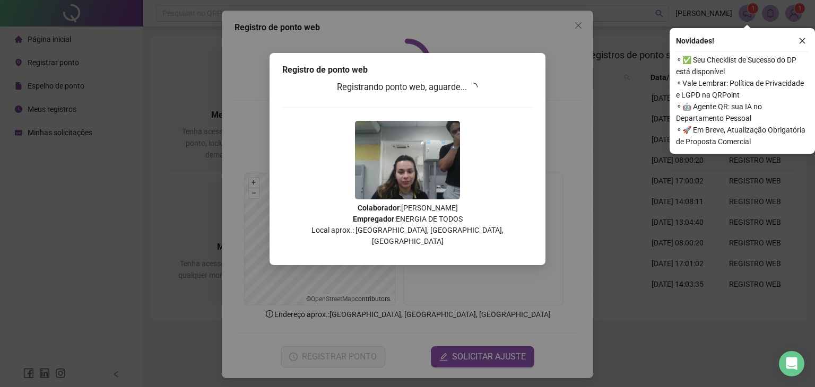 This screenshot has height=387, width=815. I want to click on div: Open Intercom Messenger, so click(791, 364).